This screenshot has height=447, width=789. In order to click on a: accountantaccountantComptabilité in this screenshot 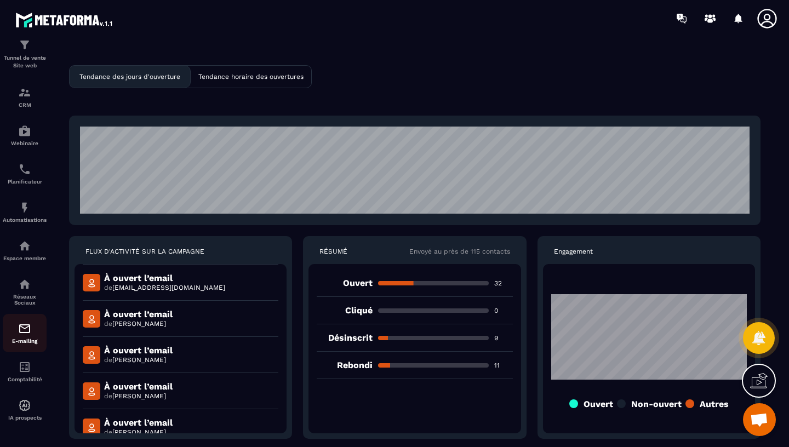, I will do `click(25, 371)`.